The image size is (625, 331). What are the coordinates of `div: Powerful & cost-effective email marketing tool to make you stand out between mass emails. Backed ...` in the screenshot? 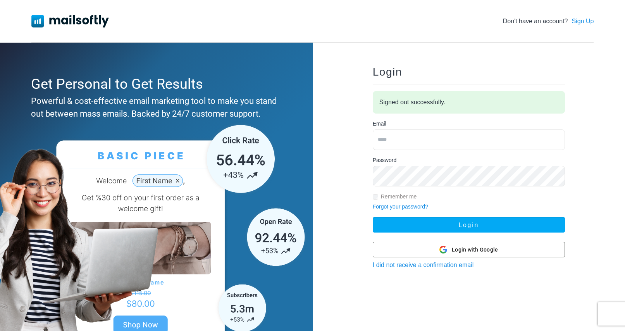 It's located at (154, 107).